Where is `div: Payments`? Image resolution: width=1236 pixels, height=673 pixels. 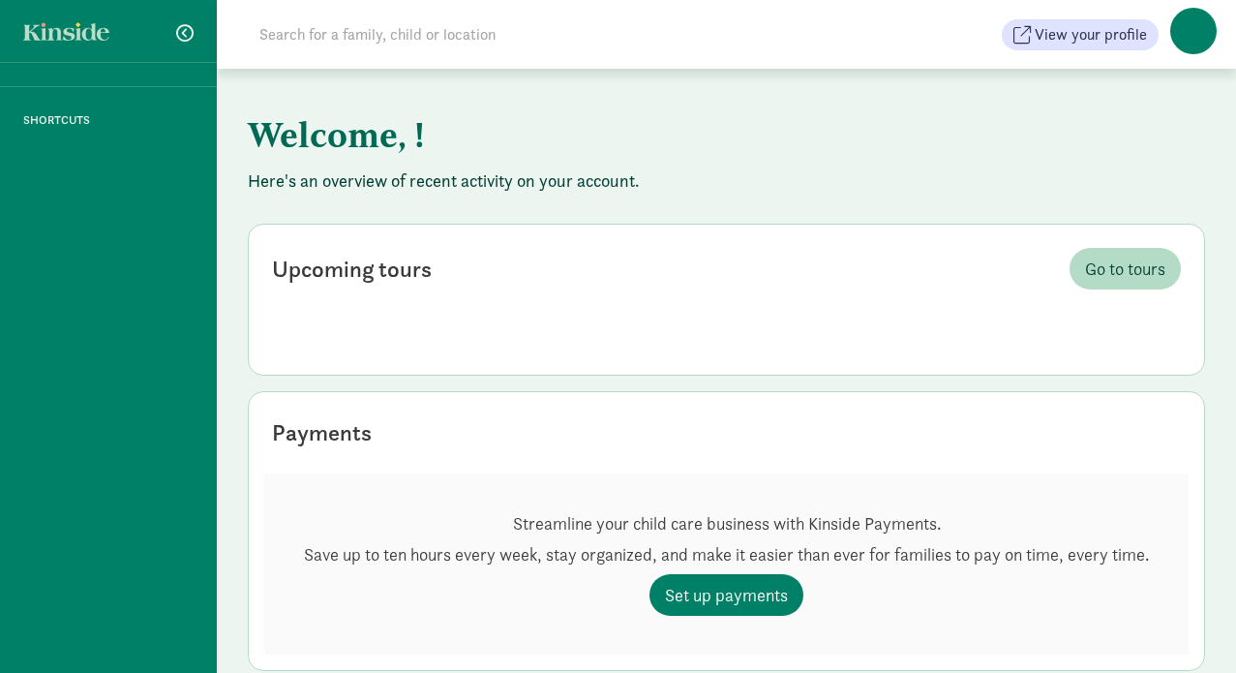 div: Payments is located at coordinates (321, 433).